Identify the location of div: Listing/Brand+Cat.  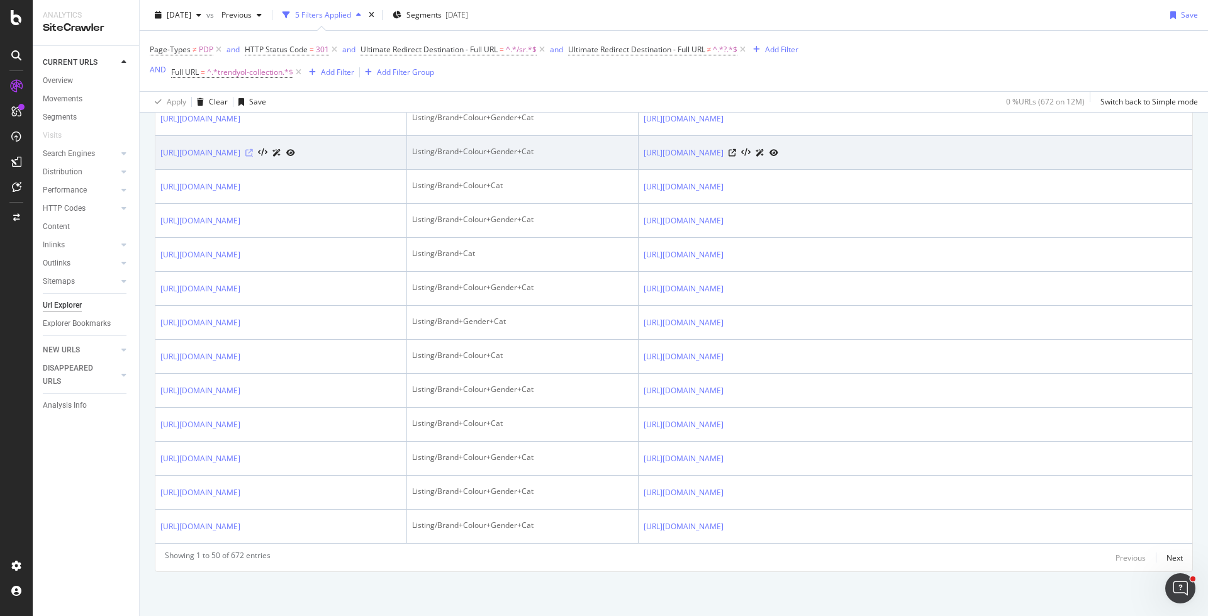
(522, 254).